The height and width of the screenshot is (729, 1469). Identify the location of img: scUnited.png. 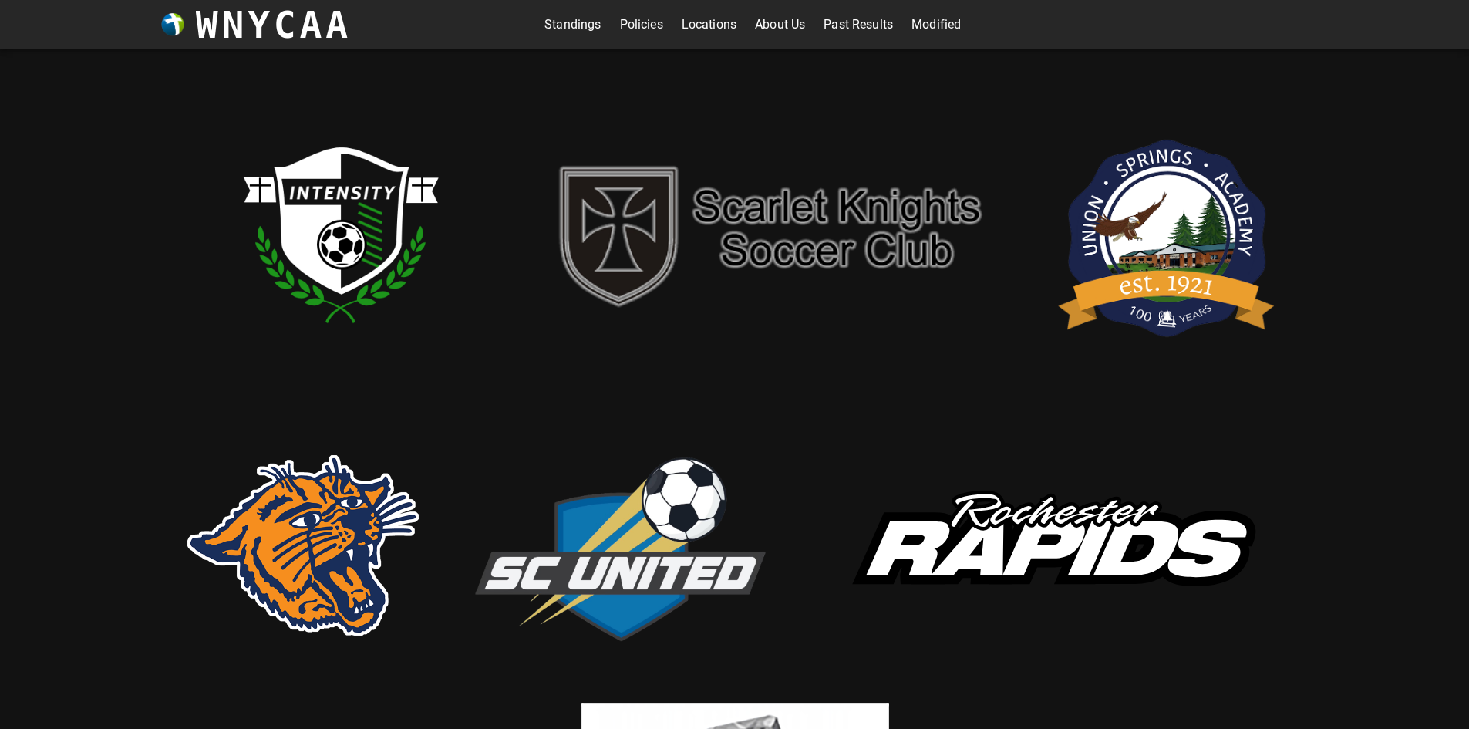
(619, 545).